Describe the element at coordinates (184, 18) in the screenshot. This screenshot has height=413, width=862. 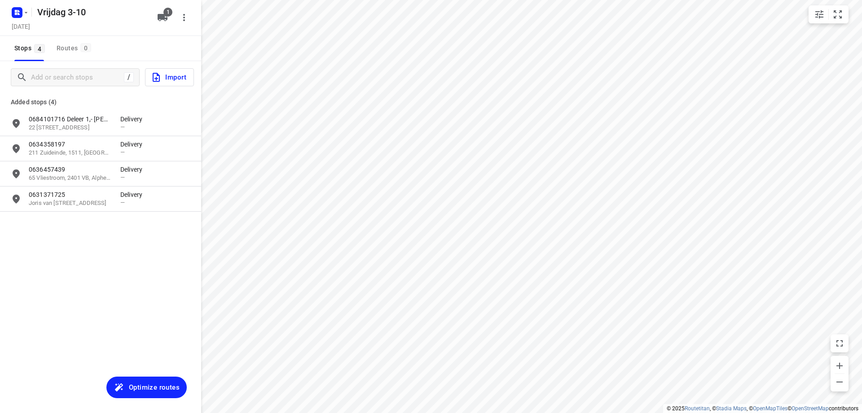
I see `button: More` at that location.